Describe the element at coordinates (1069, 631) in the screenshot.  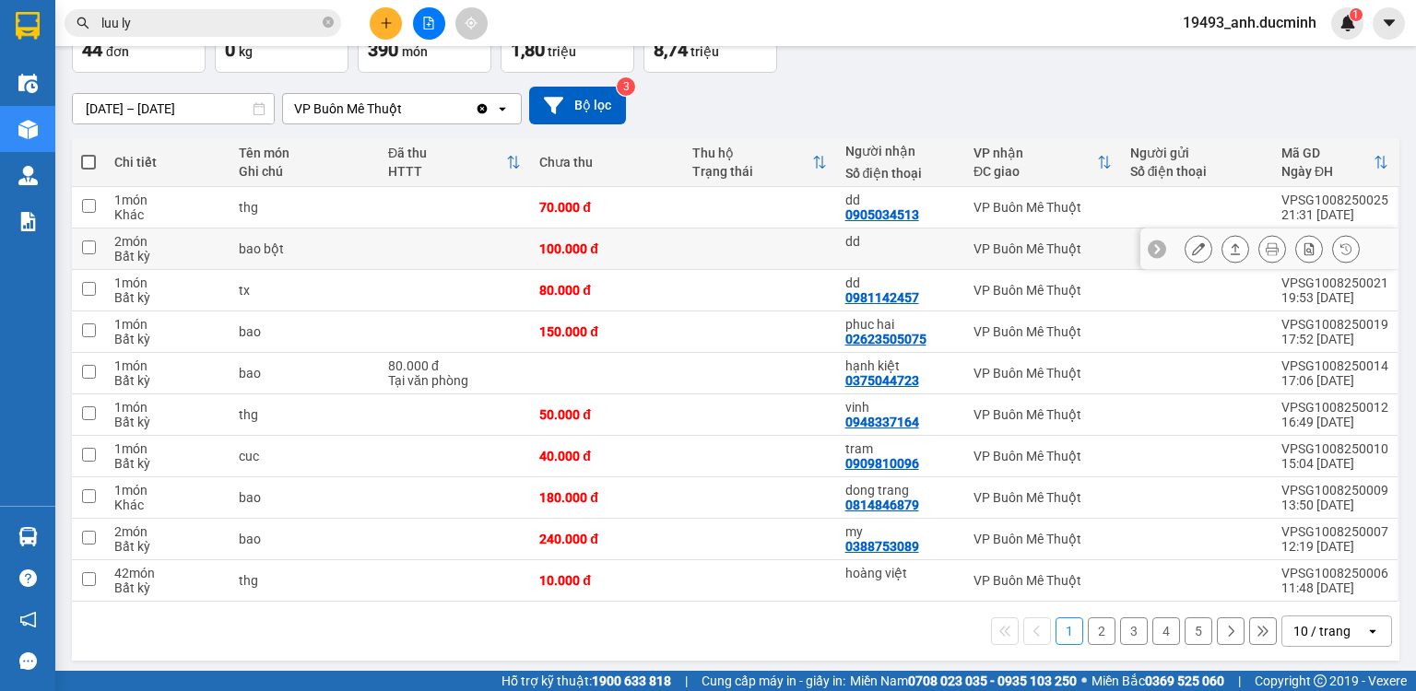
I see `button: 1` at that location.